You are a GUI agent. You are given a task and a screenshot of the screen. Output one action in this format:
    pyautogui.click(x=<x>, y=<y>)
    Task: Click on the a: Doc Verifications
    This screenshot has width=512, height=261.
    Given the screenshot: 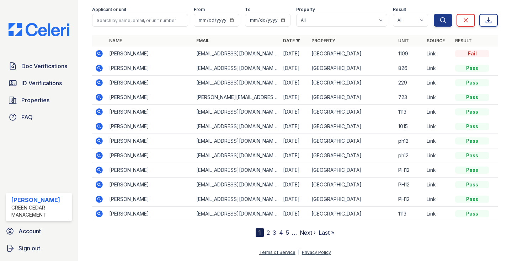 What is the action you would take?
    pyautogui.click(x=39, y=66)
    